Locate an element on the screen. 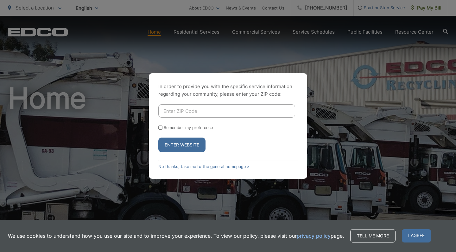  a: Tell me more is located at coordinates (373, 235).